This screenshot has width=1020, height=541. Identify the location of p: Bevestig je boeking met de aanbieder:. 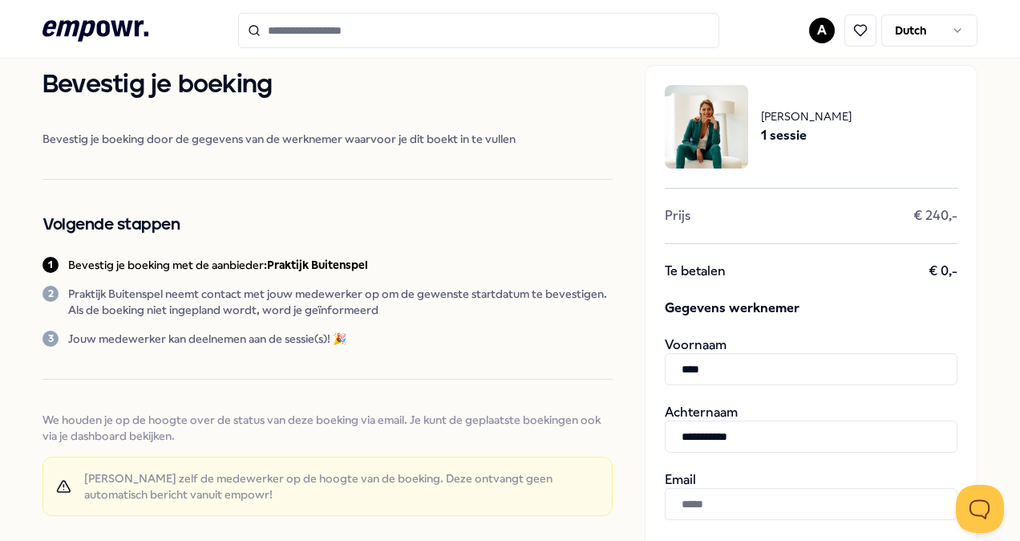
(218, 265).